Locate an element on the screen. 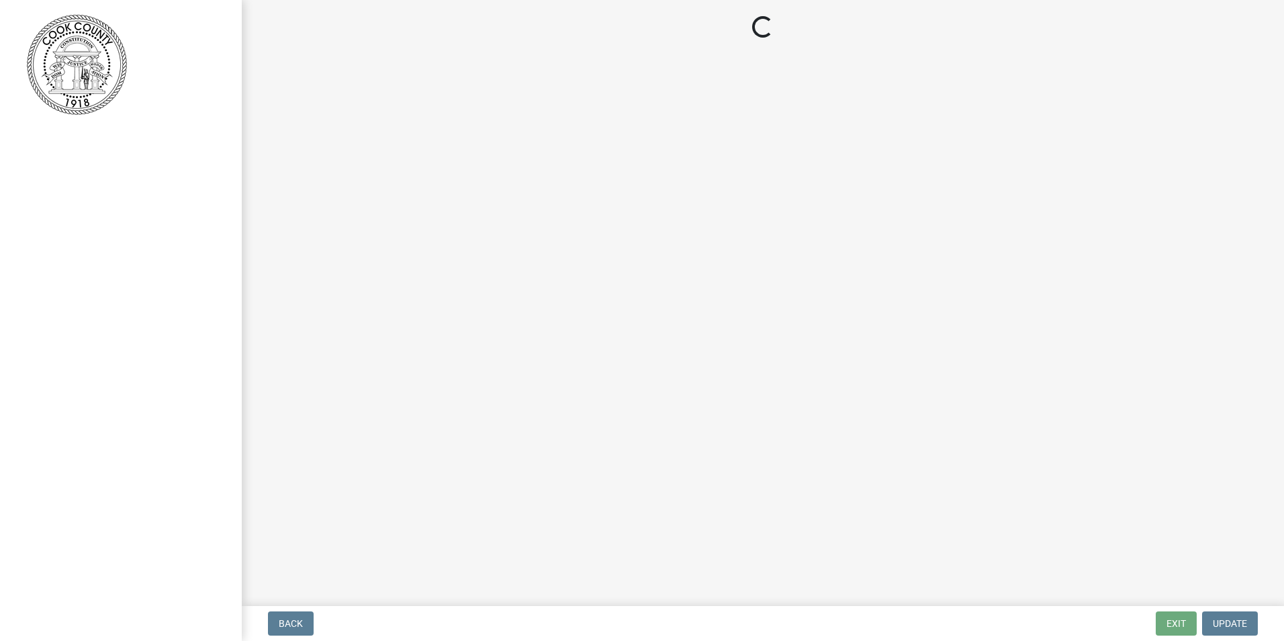 Image resolution: width=1284 pixels, height=641 pixels. img: Schneider Training Course - Permitting Staff is located at coordinates (77, 64).